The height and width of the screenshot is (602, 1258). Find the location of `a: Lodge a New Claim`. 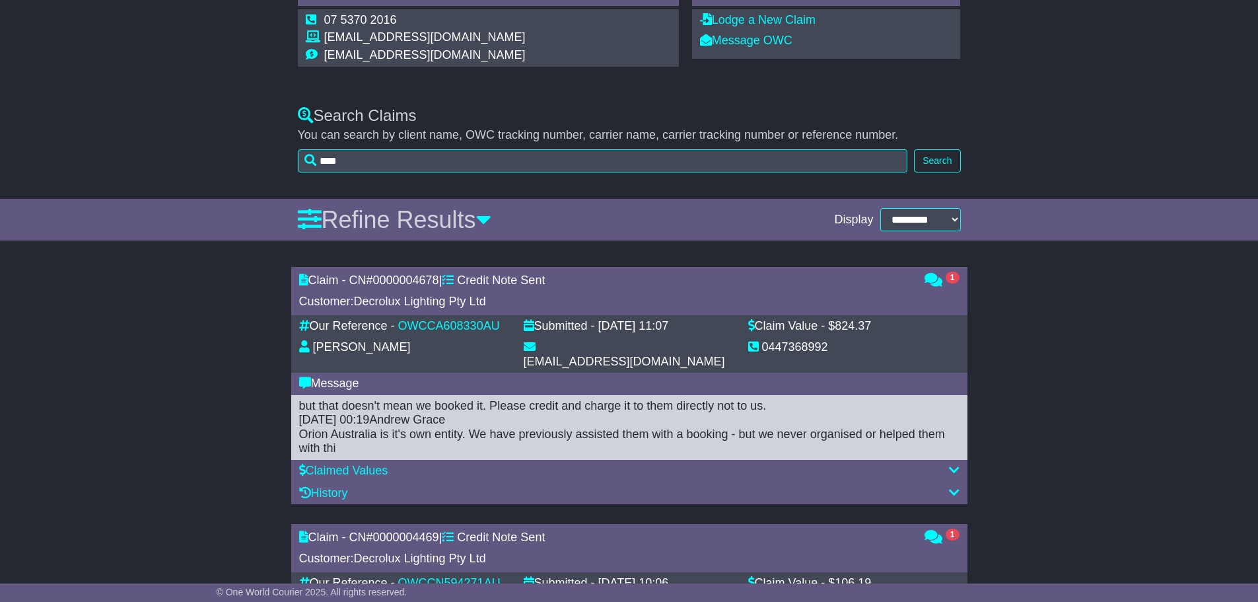

a: Lodge a New Claim is located at coordinates (758, 20).